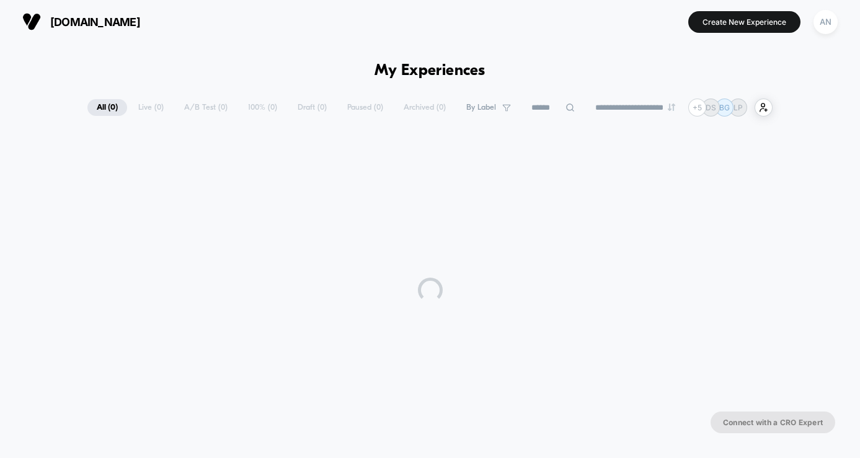 Image resolution: width=860 pixels, height=458 pixels. I want to click on img: end, so click(672, 107).